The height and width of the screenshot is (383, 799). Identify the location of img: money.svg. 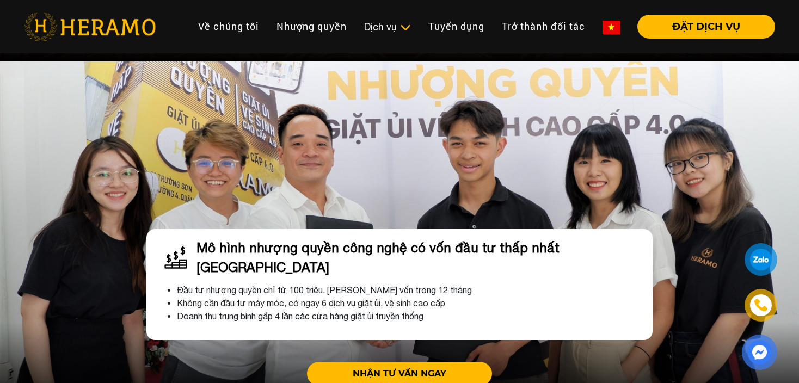
(171, 257).